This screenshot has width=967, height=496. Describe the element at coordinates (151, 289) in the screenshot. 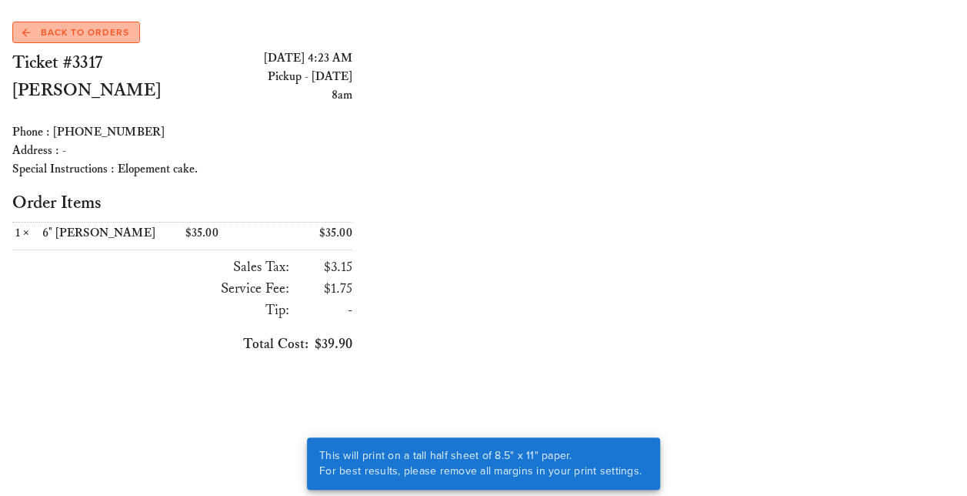

I see `h3: Service Fee:` at that location.